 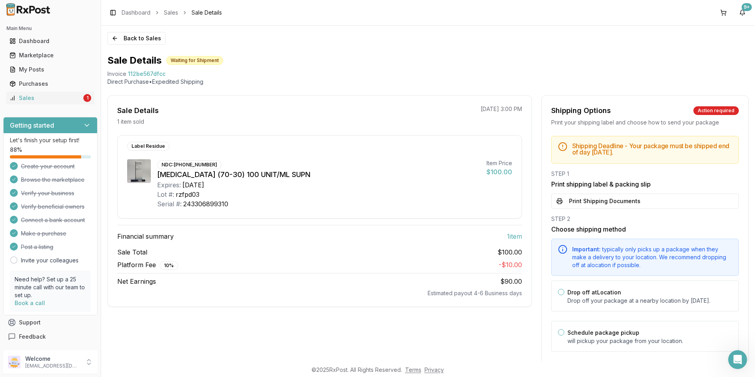 What do you see at coordinates (53, 220) in the screenshot?
I see `span: Connect a bank account` at bounding box center [53, 220].